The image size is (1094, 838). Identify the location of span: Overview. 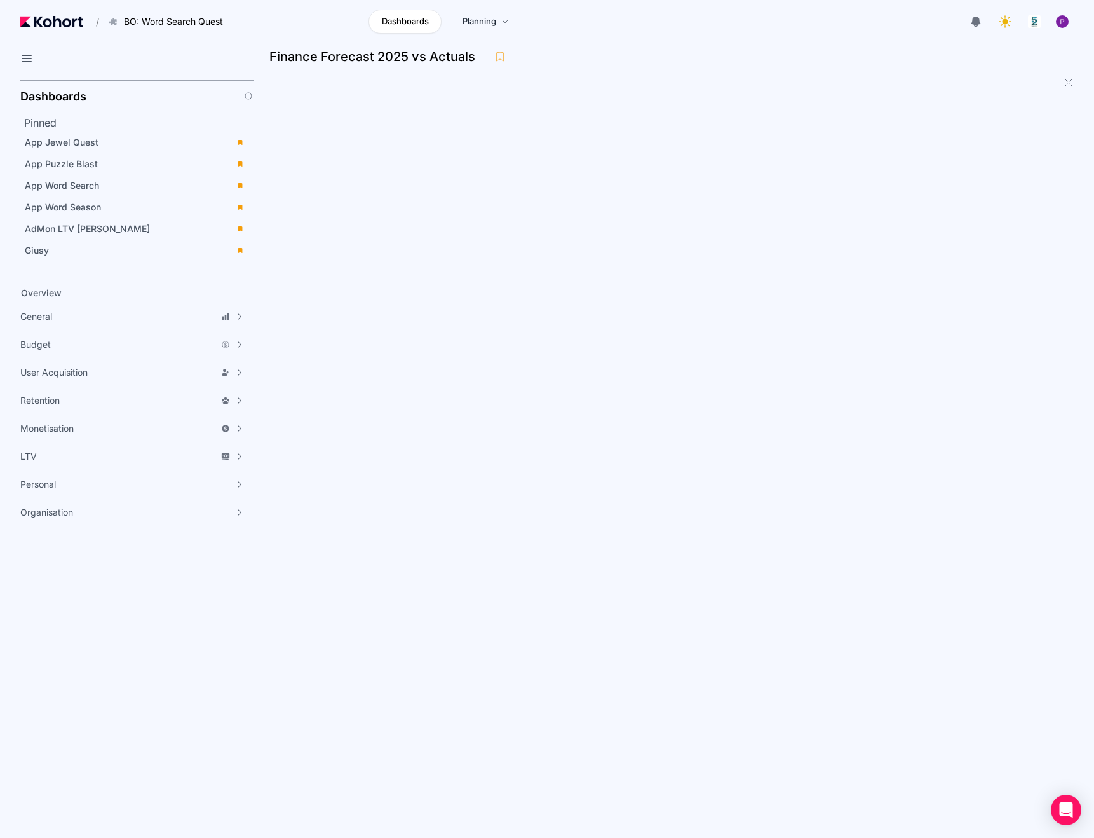
(41, 292).